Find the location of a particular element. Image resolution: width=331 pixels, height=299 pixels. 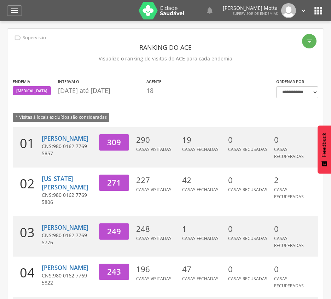

span: 243 is located at coordinates (114, 271).